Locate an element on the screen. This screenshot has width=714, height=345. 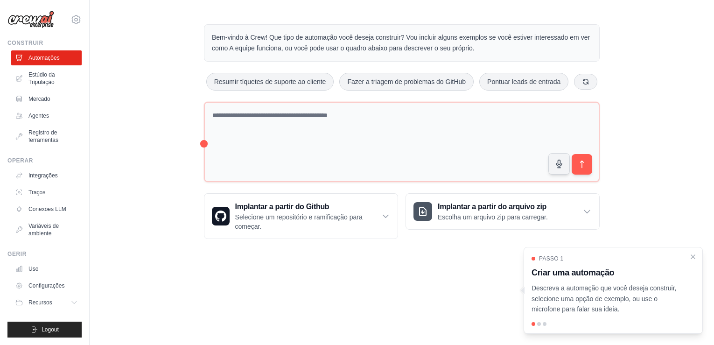
button: Logout is located at coordinates (44, 330).